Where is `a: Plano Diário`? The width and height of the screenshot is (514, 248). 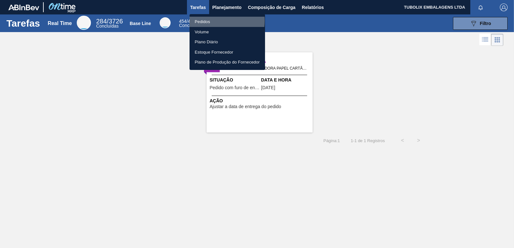
a: Plano Diário is located at coordinates (227, 42).